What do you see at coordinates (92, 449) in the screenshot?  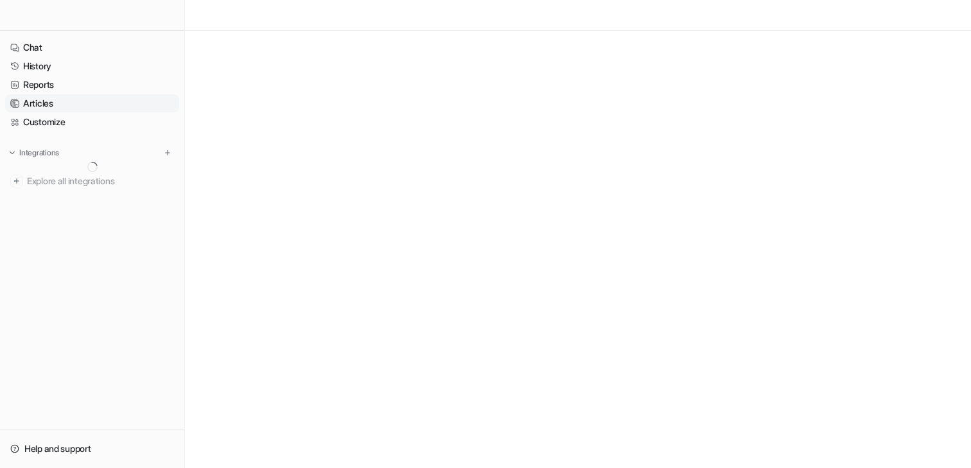 I see `a: Help and support` at bounding box center [92, 449].